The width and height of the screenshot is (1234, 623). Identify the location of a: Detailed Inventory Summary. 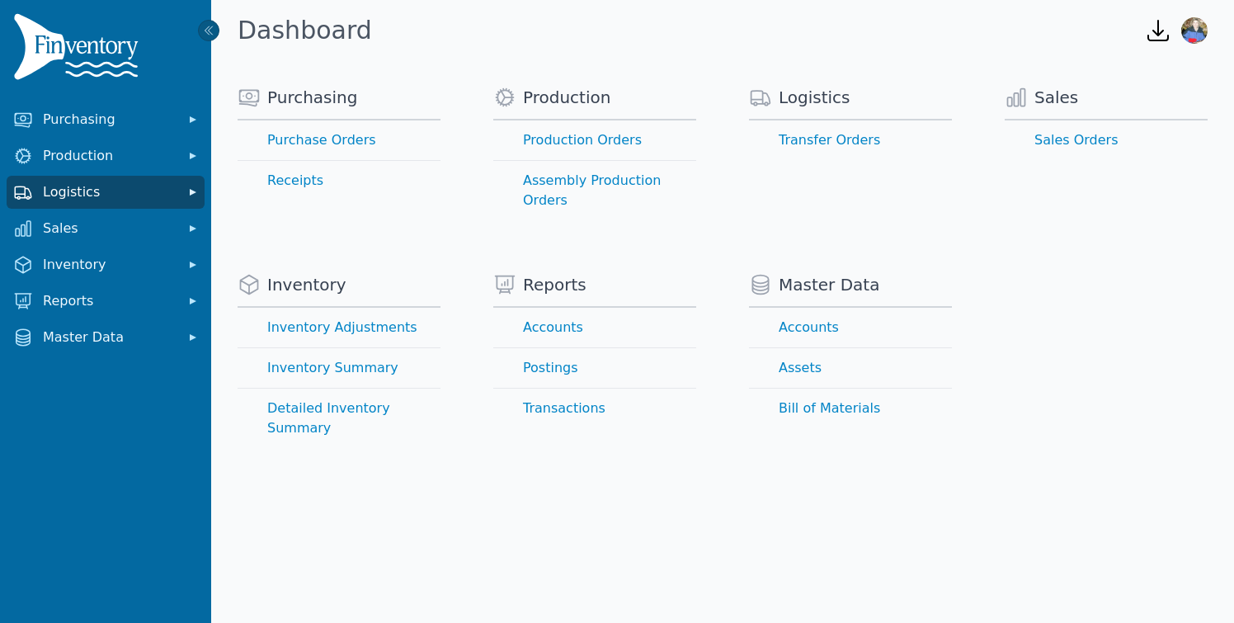
(339, 418).